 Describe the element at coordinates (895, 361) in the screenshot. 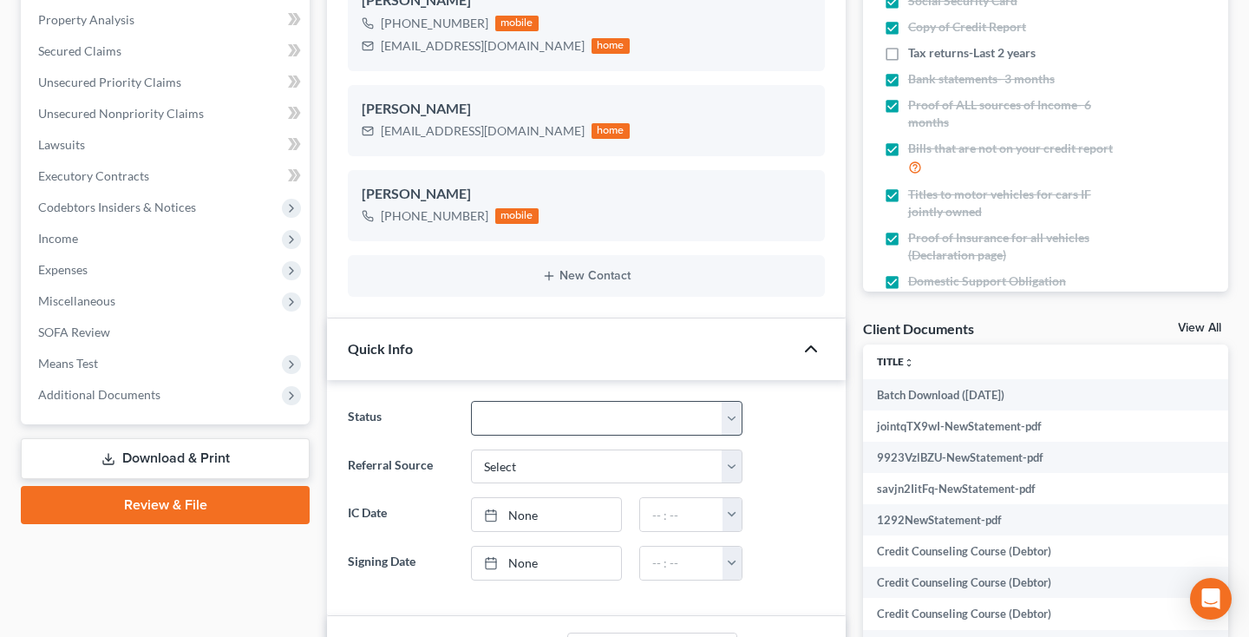

I see `a: Titleunfold_more` at that location.